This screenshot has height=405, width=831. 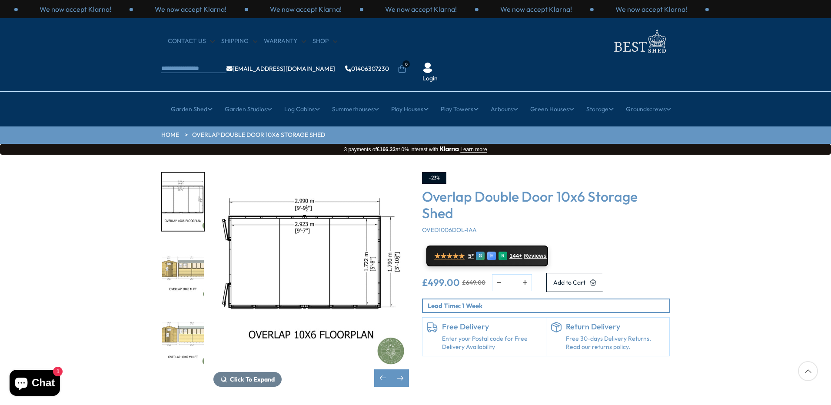 What do you see at coordinates (569, 282) in the screenshot?
I see `span: Add to Cart` at bounding box center [569, 282].